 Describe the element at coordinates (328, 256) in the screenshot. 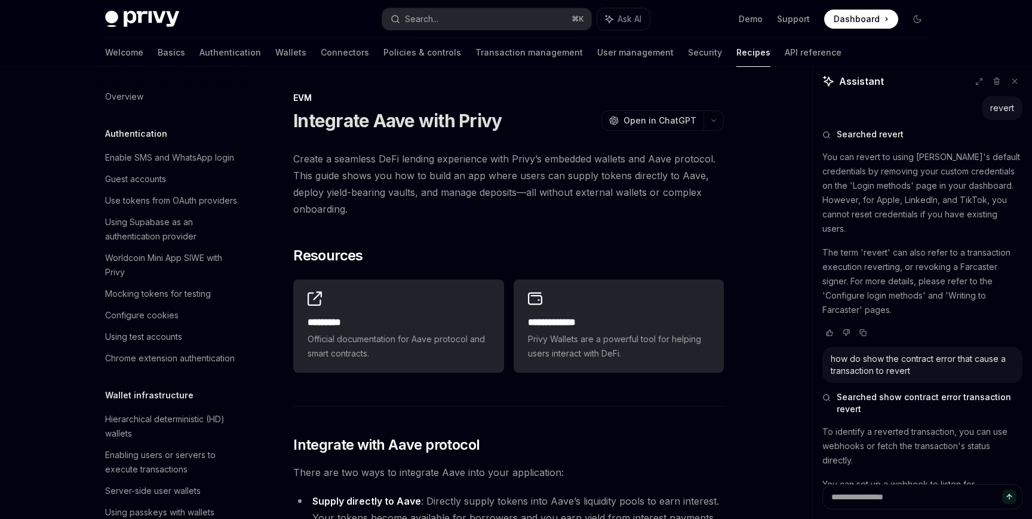

I see `span: Resources` at that location.